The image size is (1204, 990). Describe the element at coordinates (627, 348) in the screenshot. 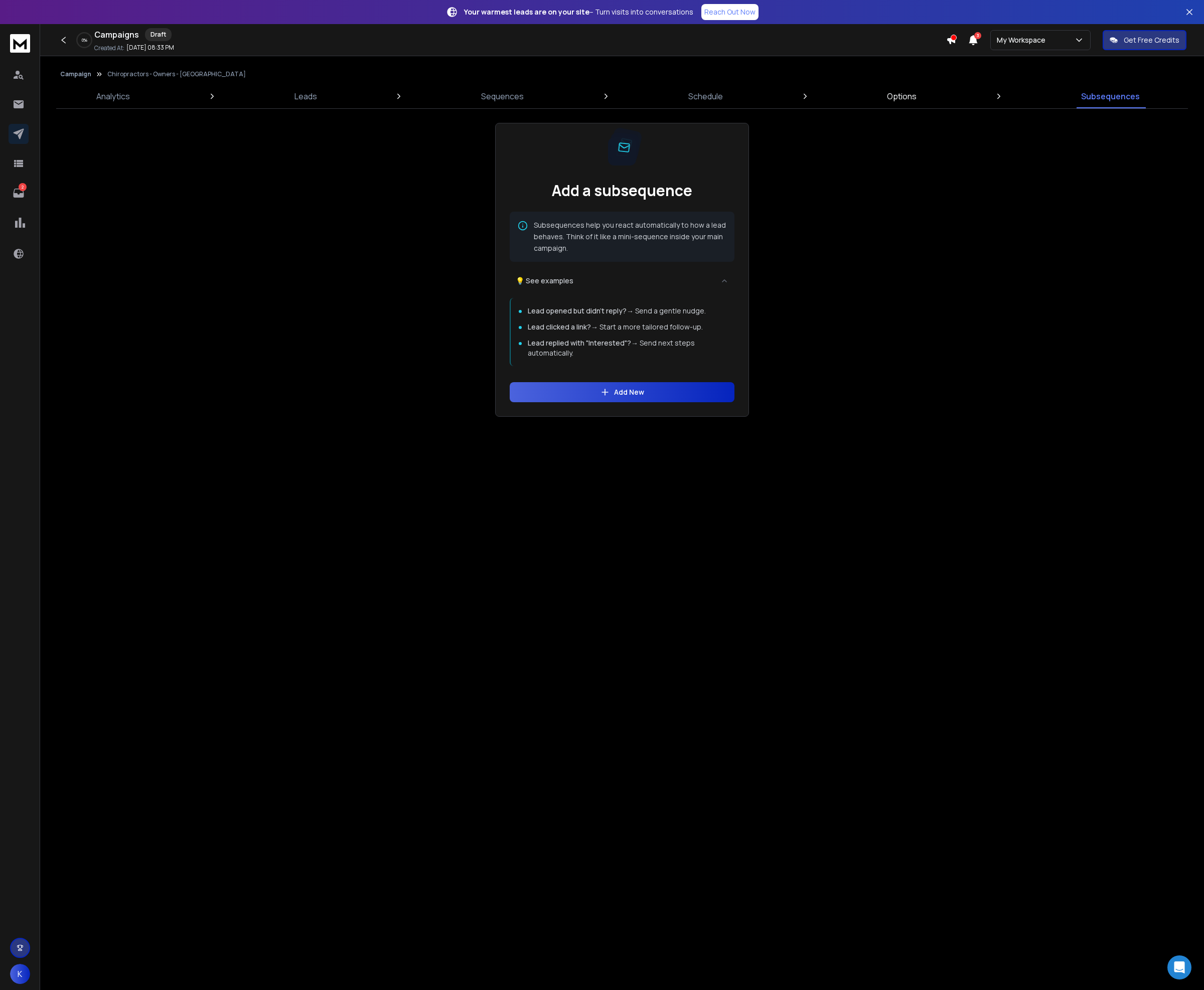

I see `p: → Send next steps automatically.` at that location.